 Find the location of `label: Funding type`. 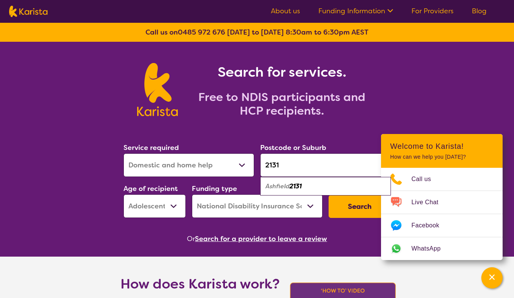

label: Funding type is located at coordinates (214, 189).